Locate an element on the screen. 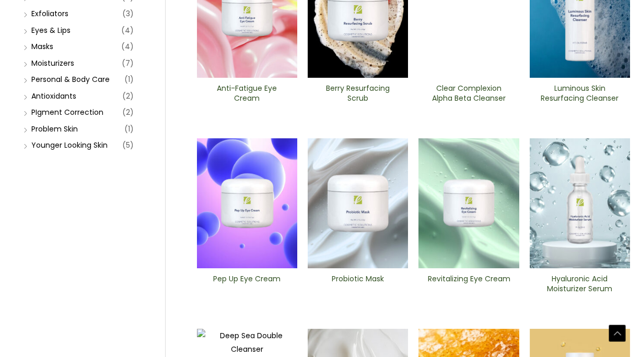  h2: Hyaluronic Acid Moisturizer Serum is located at coordinates (579, 284).